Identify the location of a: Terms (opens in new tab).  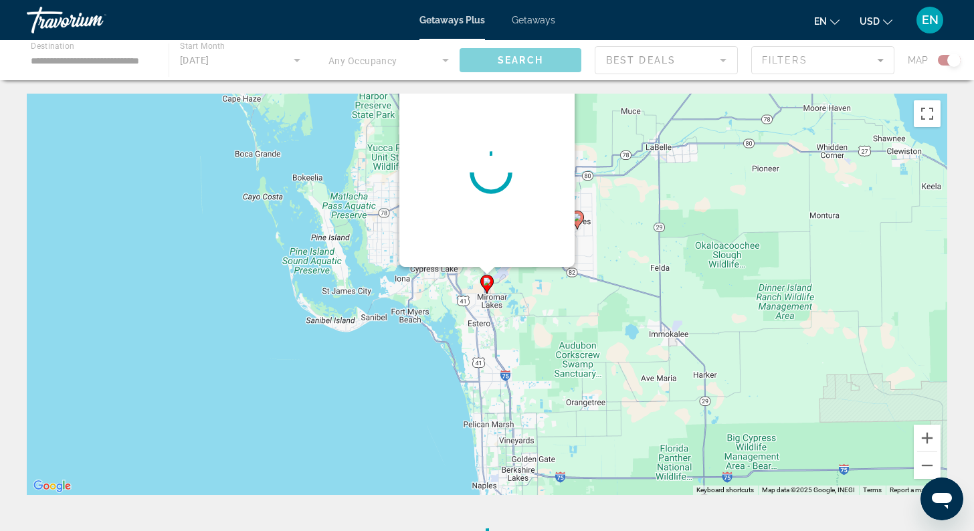
(872, 490).